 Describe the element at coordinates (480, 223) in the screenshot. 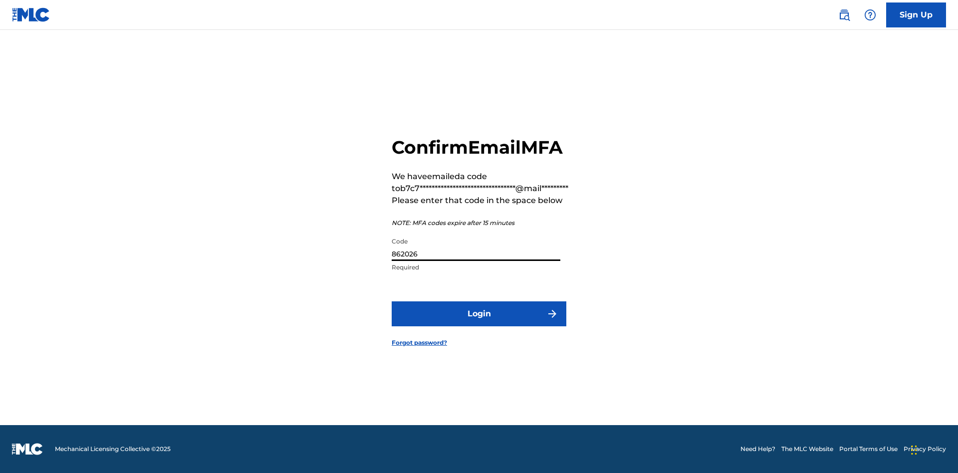

I see `p: NOTE: MFA codes expire after 15 minutes` at that location.